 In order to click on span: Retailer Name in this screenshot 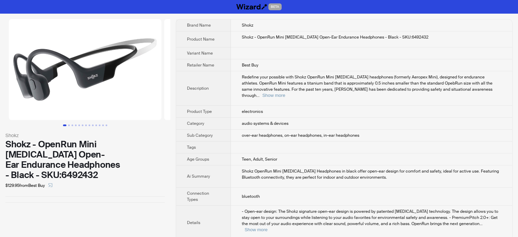, I will do `click(201, 65)`.